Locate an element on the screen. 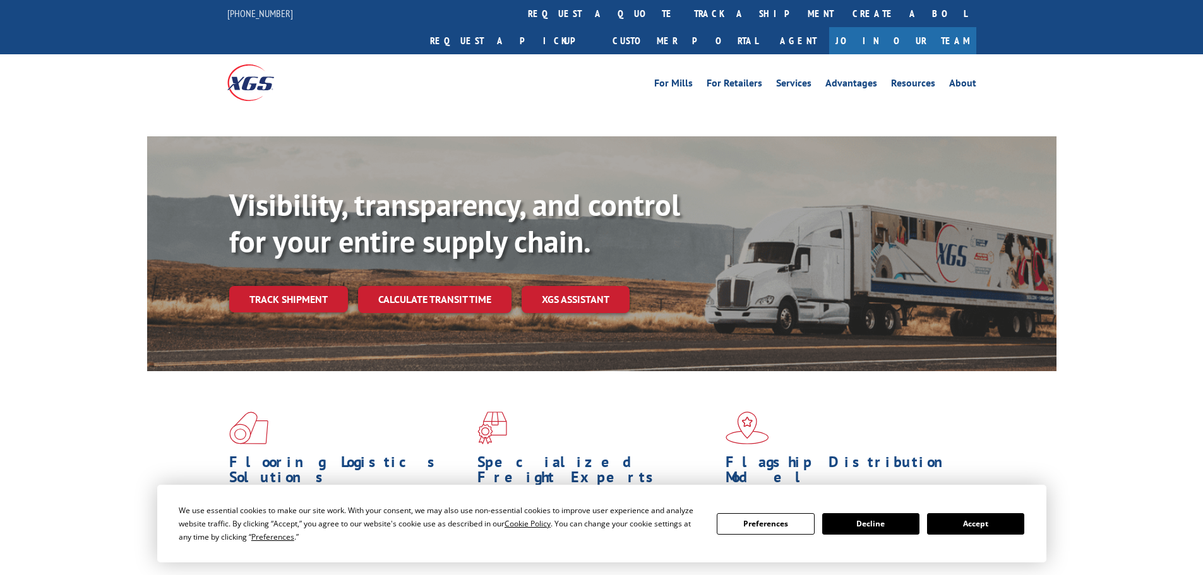 This screenshot has height=575, width=1203. a: Resources is located at coordinates (913, 85).